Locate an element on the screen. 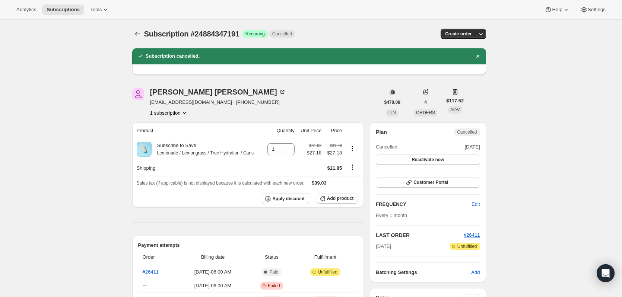  th: Unit Price is located at coordinates (310, 131).